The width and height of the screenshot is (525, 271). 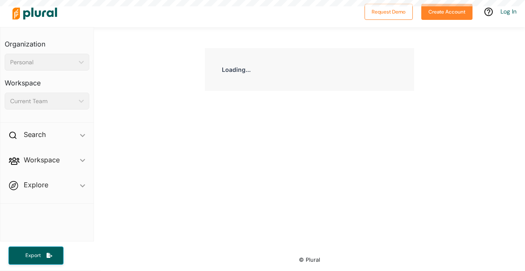 What do you see at coordinates (35, 135) in the screenshot?
I see `h2: Search` at bounding box center [35, 135].